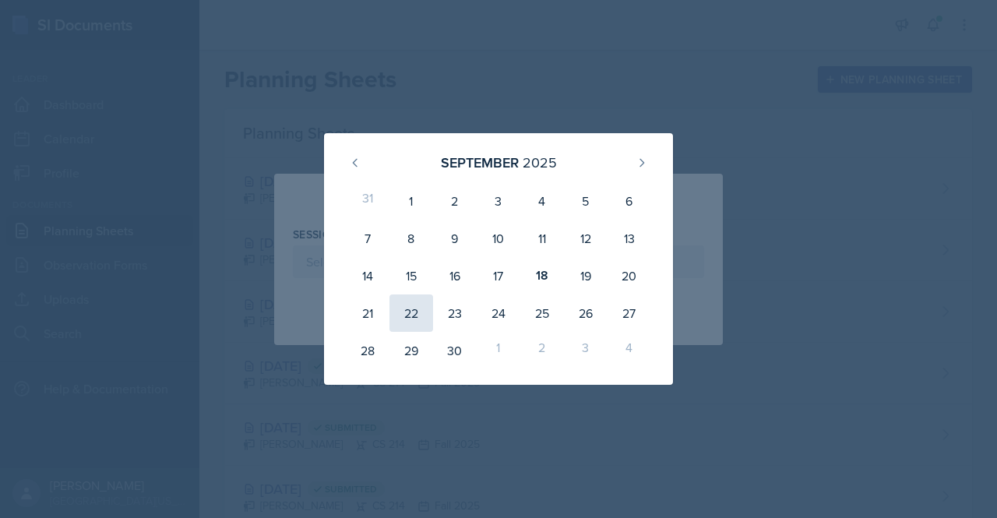 The image size is (997, 518). What do you see at coordinates (499, 238) in the screenshot?
I see `div: 10` at bounding box center [499, 238].